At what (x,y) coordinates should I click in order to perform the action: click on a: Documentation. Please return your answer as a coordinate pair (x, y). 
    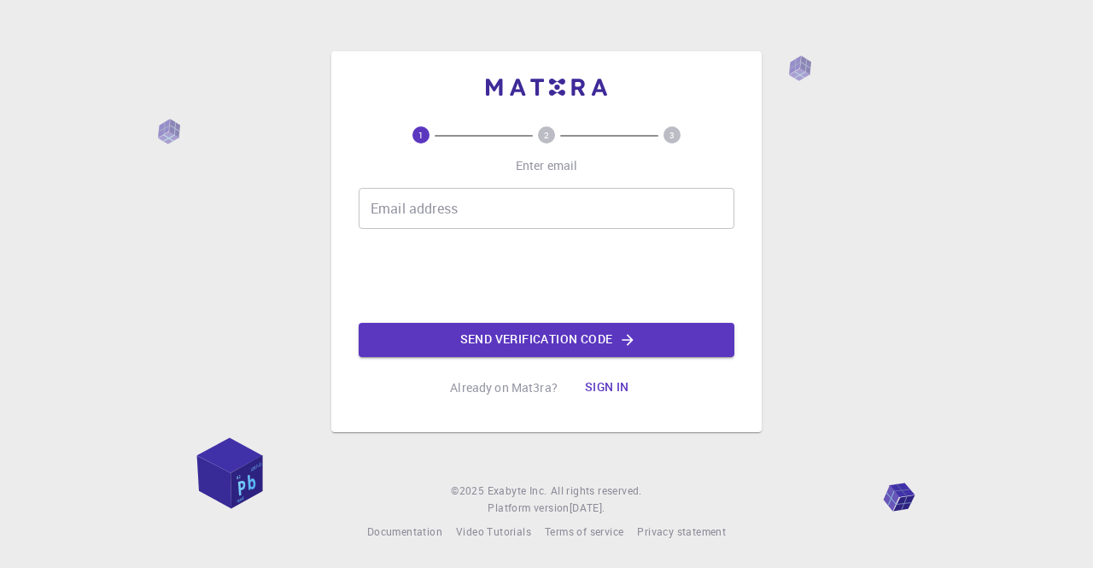
    Looking at the image, I should click on (405, 532).